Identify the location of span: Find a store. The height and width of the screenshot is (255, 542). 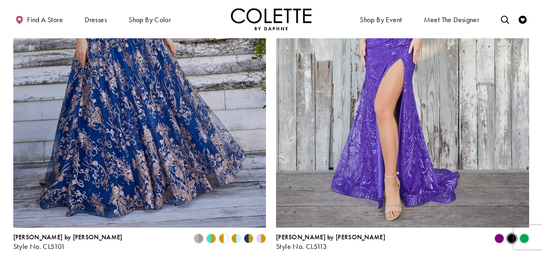
(45, 20).